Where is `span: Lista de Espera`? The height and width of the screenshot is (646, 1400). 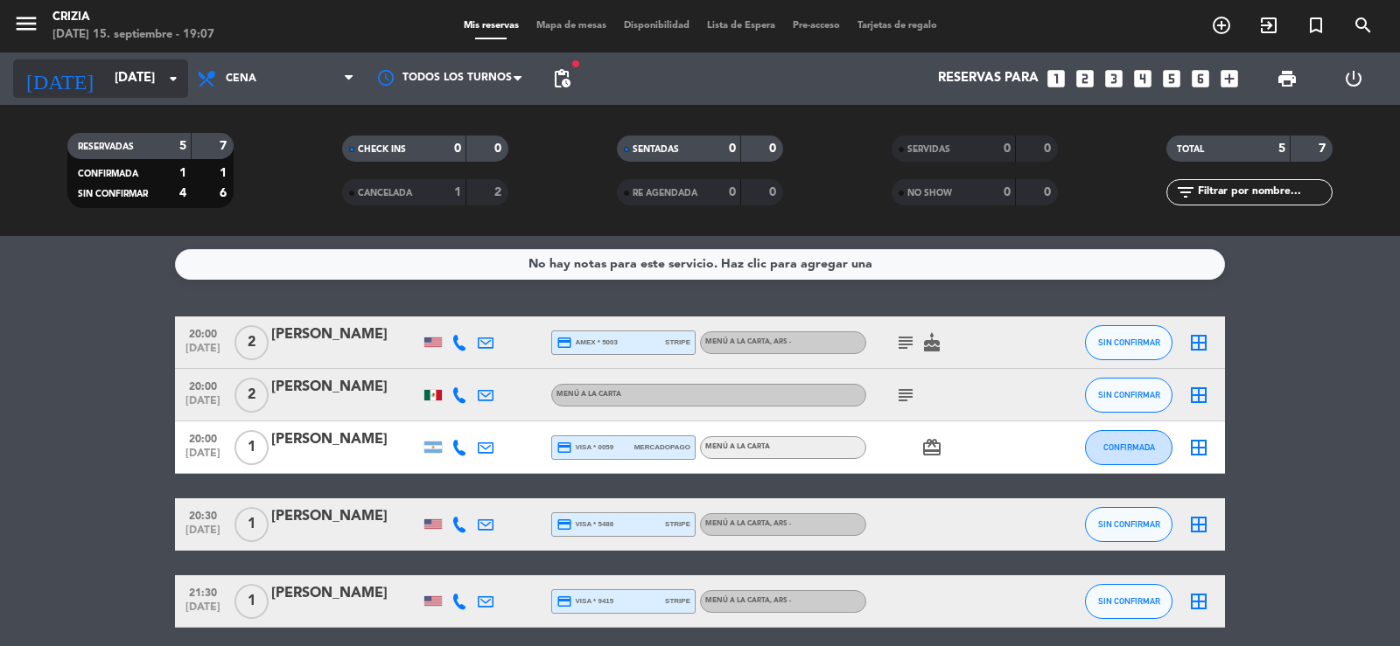
span: Lista de Espera is located at coordinates (741, 25).